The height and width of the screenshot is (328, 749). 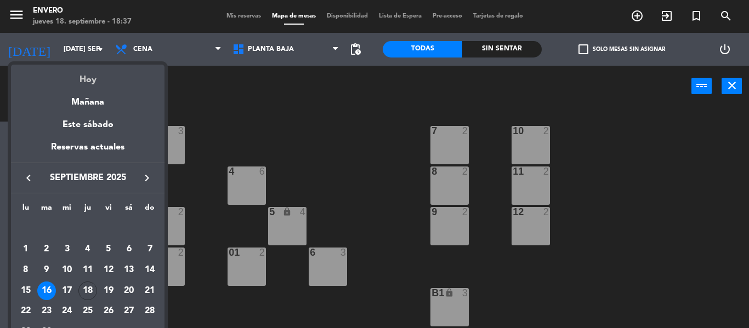 What do you see at coordinates (150, 312) in the screenshot?
I see `div: 28` at bounding box center [150, 312].